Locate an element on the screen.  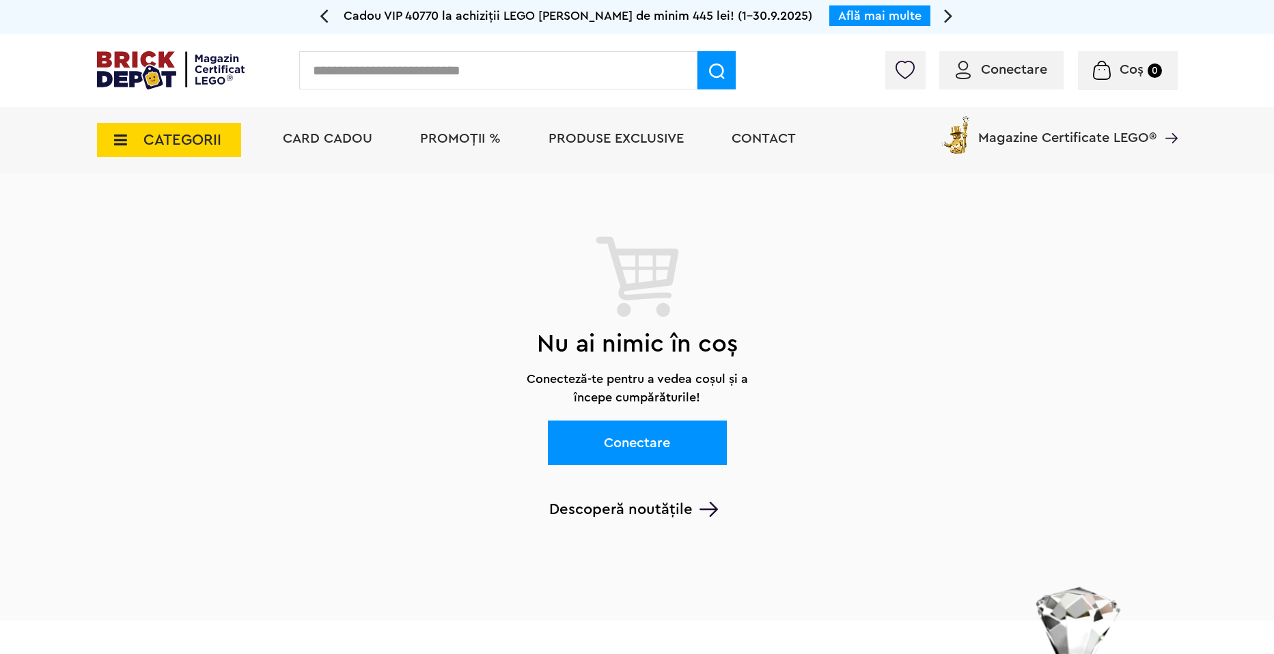
a: Contact is located at coordinates (764, 139).